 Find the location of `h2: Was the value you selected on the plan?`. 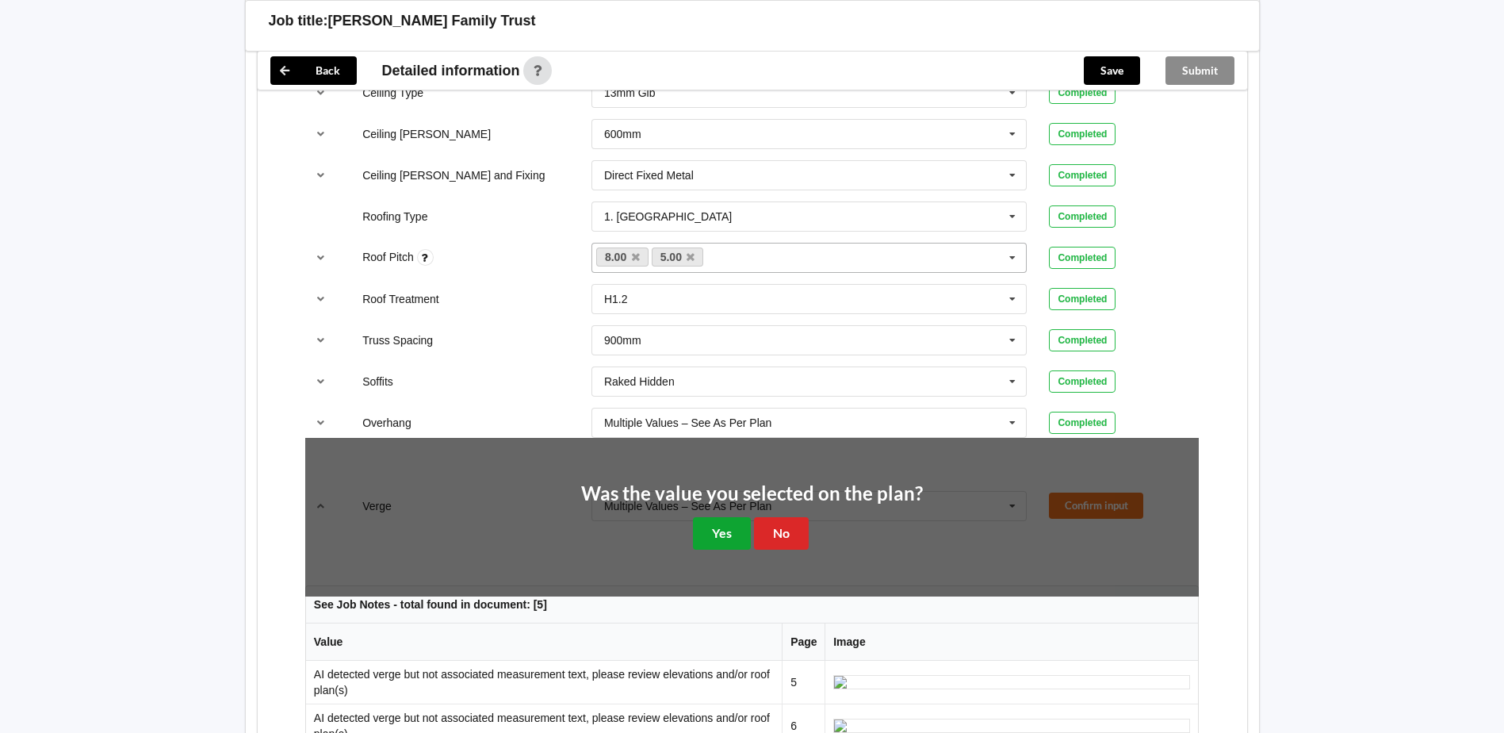

h2: Was the value you selected on the plan? is located at coordinates (752, 493).